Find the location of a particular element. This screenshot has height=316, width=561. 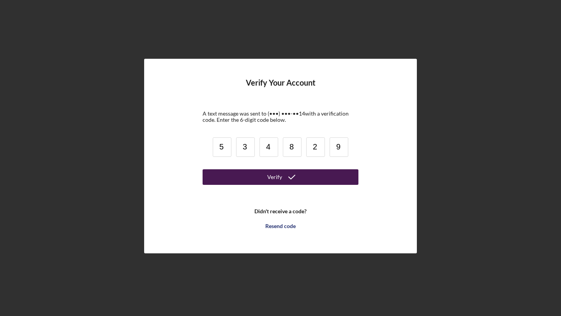

div: A text message was sent to (•••) •••-•• 14 with a verification code. Enter the 6-digit code below. is located at coordinates (280, 117).